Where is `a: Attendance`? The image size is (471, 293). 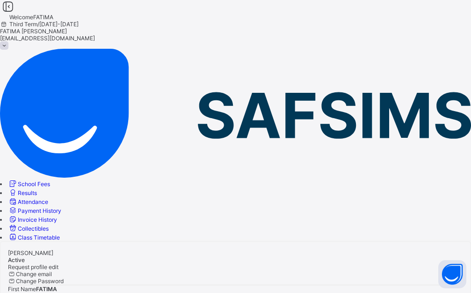 a: Attendance is located at coordinates (28, 201).